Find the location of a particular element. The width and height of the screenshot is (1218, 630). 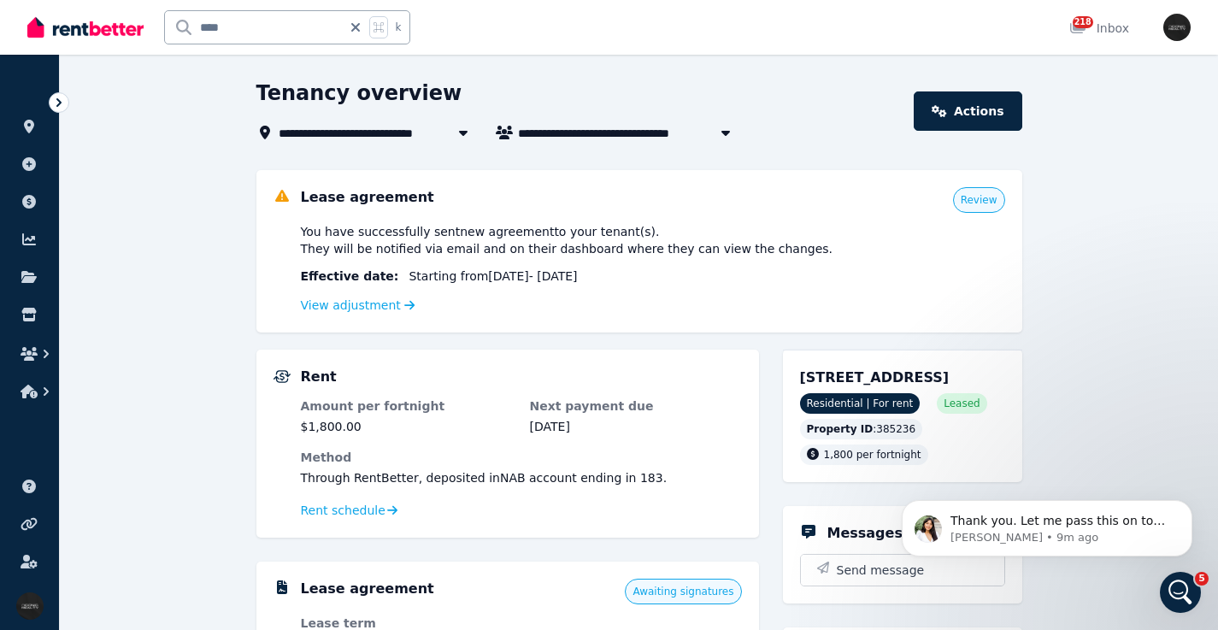

span: Residential | For rent is located at coordinates (860, 403).